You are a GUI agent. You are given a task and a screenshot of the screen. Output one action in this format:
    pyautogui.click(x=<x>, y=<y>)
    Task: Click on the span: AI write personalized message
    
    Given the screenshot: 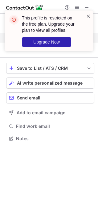 What is the action you would take?
    pyautogui.click(x=50, y=83)
    